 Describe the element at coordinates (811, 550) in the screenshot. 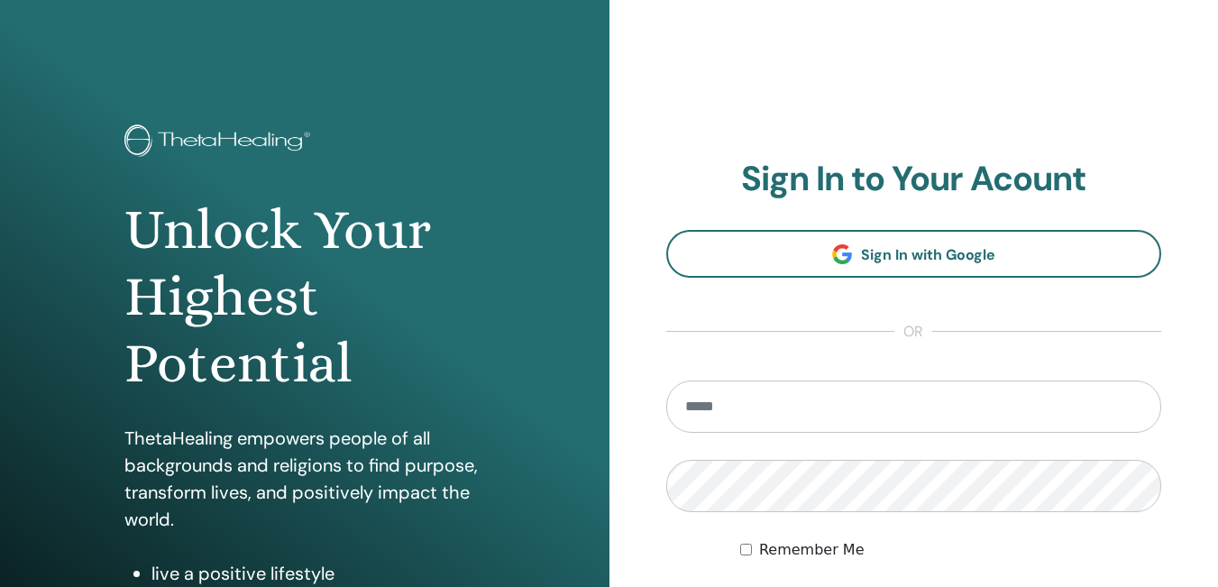

I see `label: Remember Me` at that location.